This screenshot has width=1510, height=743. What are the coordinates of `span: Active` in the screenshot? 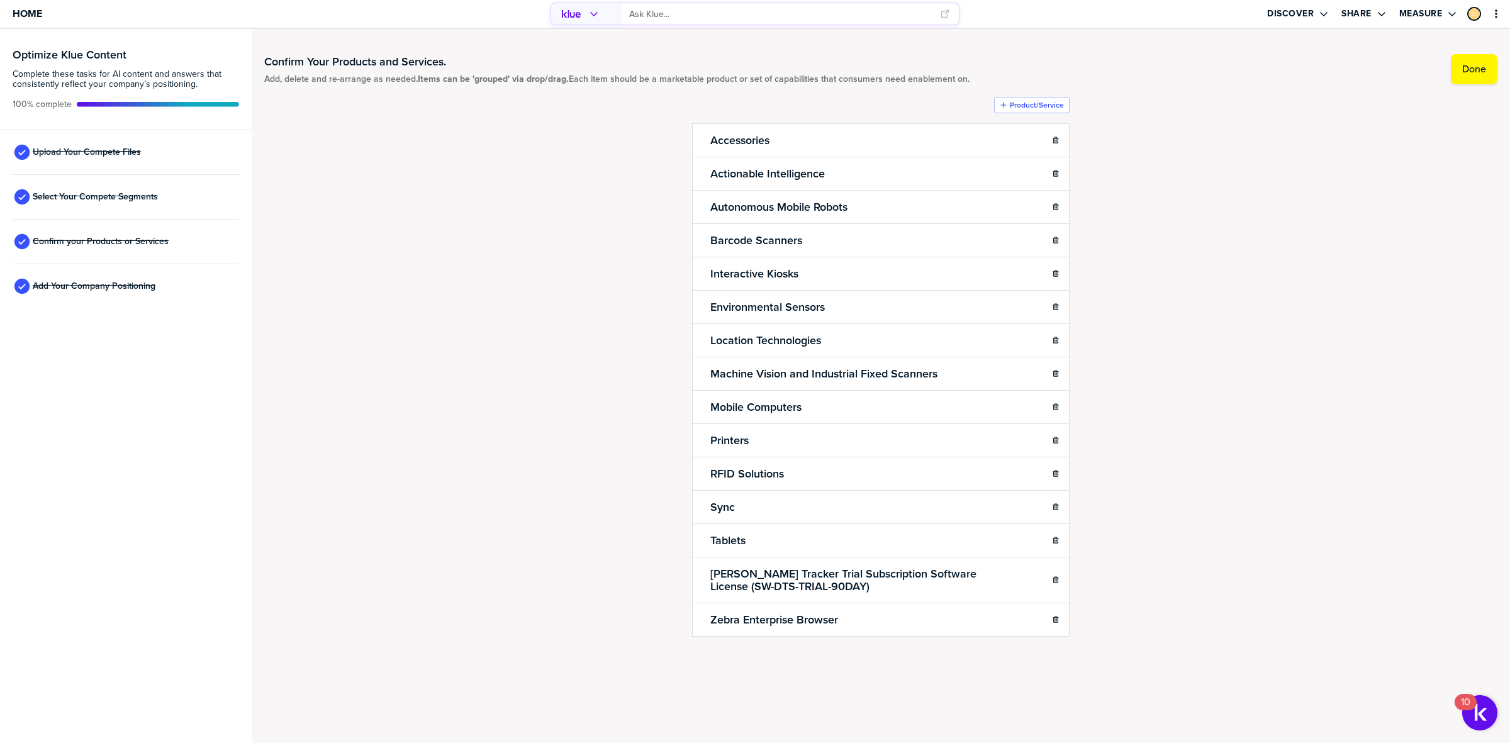 It's located at (42, 104).